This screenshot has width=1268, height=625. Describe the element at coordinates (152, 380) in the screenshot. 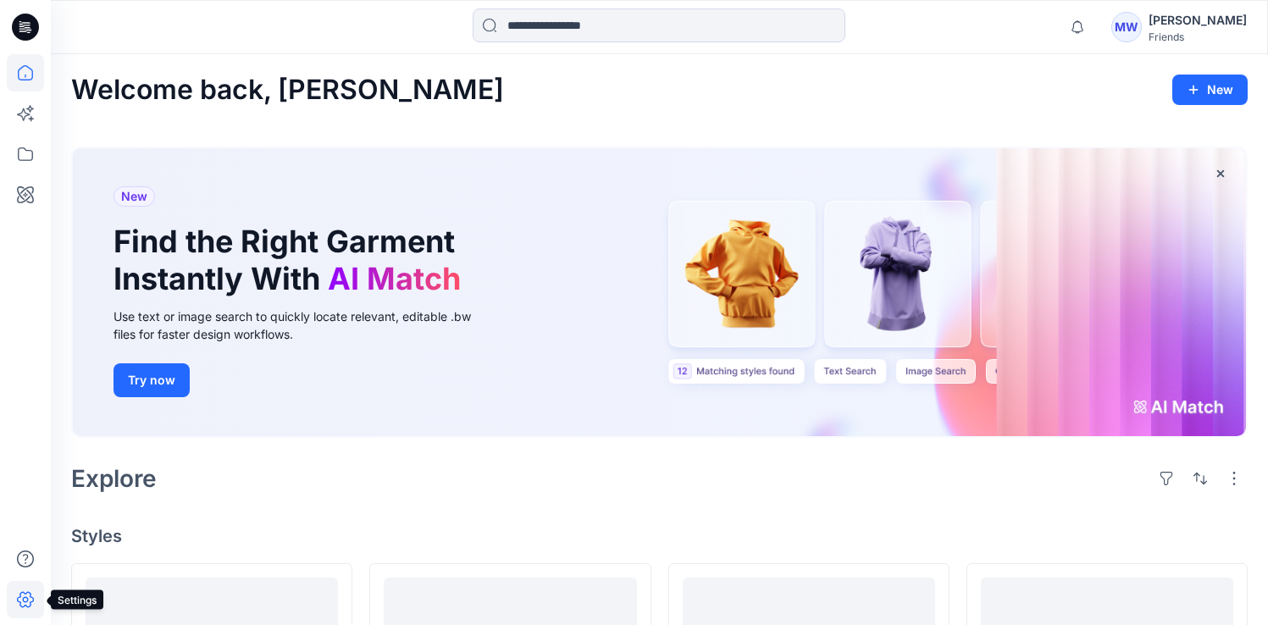

I see `button: Try now` at that location.